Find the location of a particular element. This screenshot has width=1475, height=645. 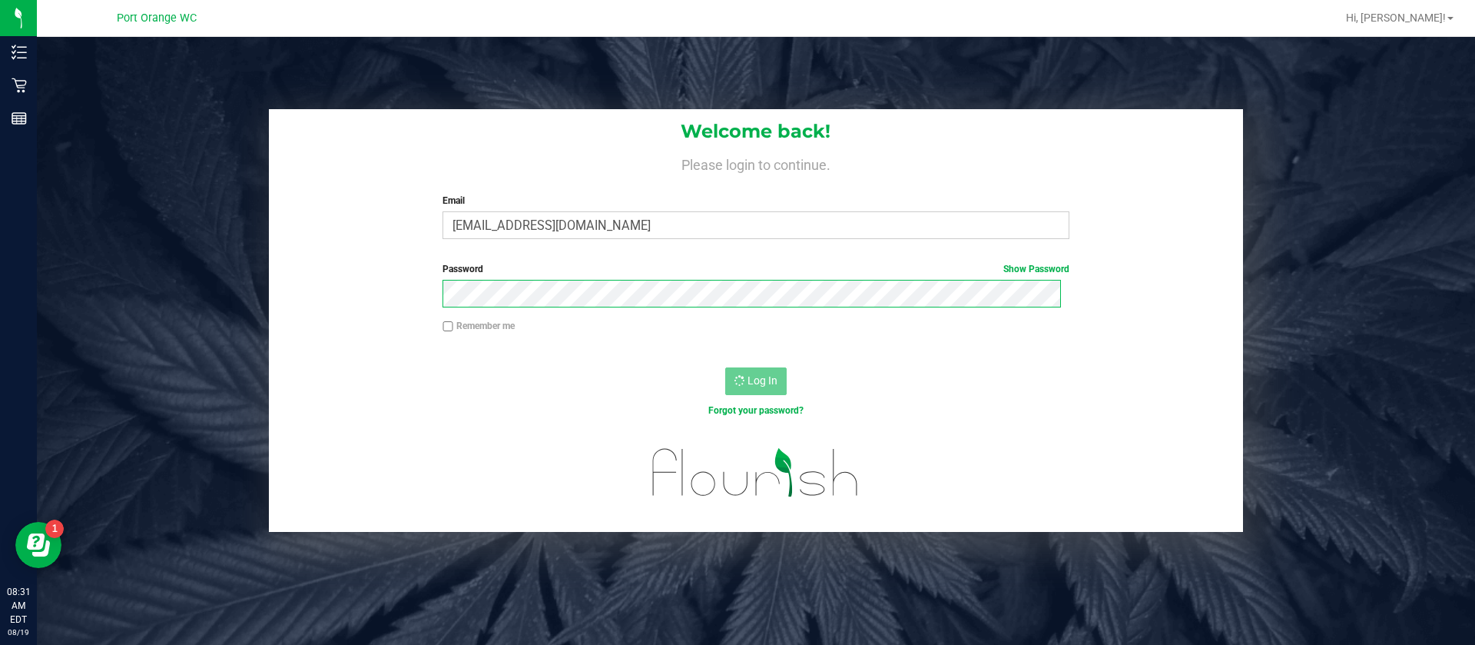

p: 08:31 AM EDT is located at coordinates (18, 605).